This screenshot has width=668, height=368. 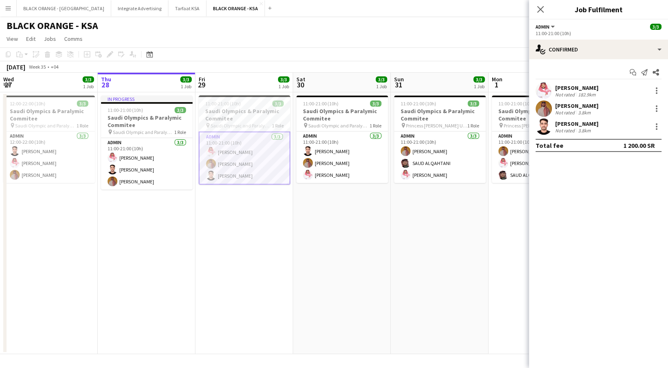 I want to click on span: Fri, so click(x=202, y=79).